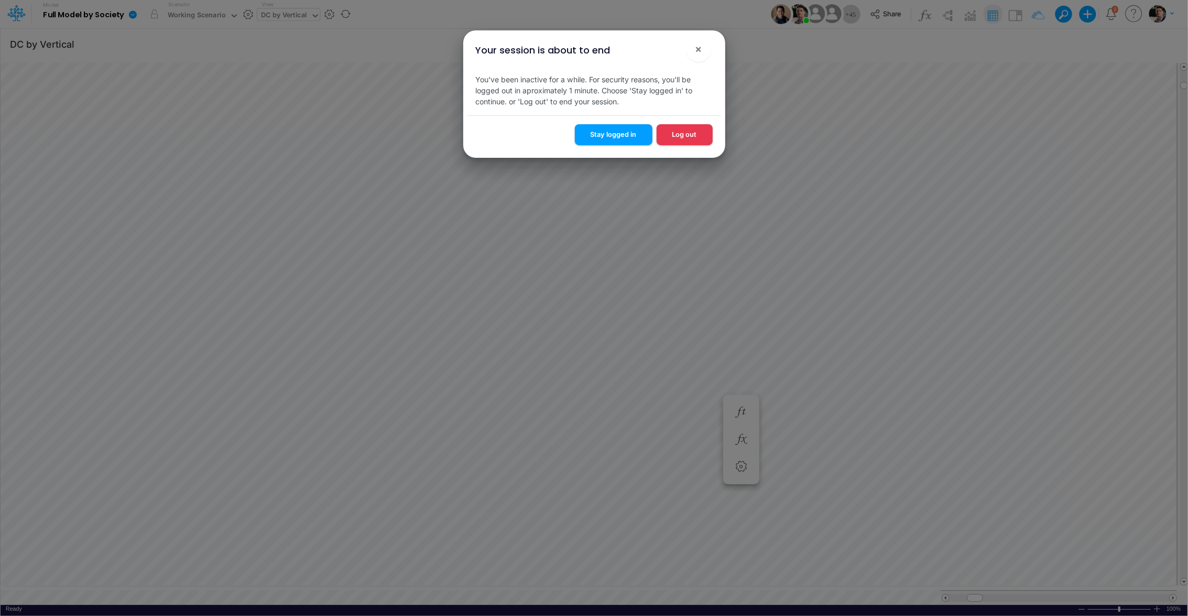  Describe the element at coordinates (684, 134) in the screenshot. I see `button: Log out` at that location.